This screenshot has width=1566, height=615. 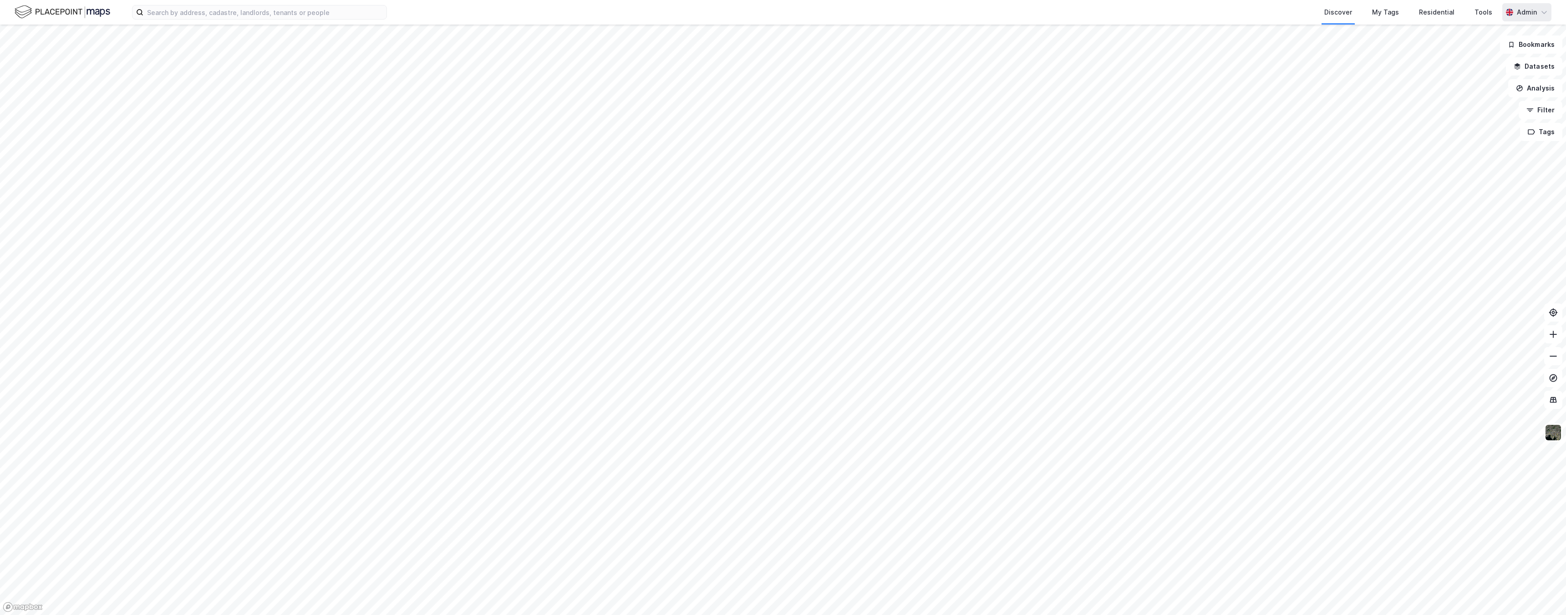 I want to click on div: Tools, so click(x=1483, y=12).